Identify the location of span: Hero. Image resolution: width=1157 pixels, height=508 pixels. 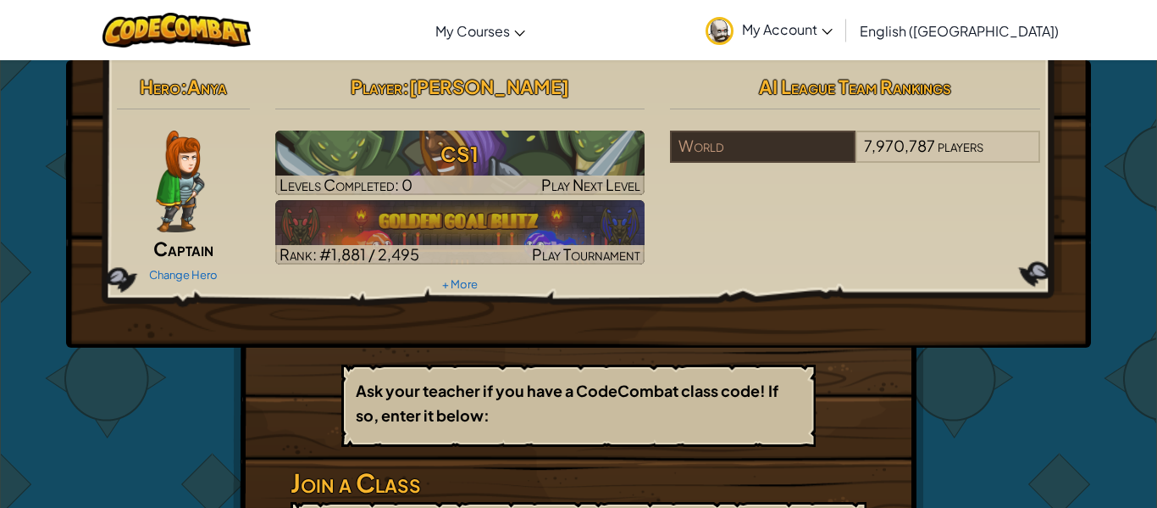
(160, 86).